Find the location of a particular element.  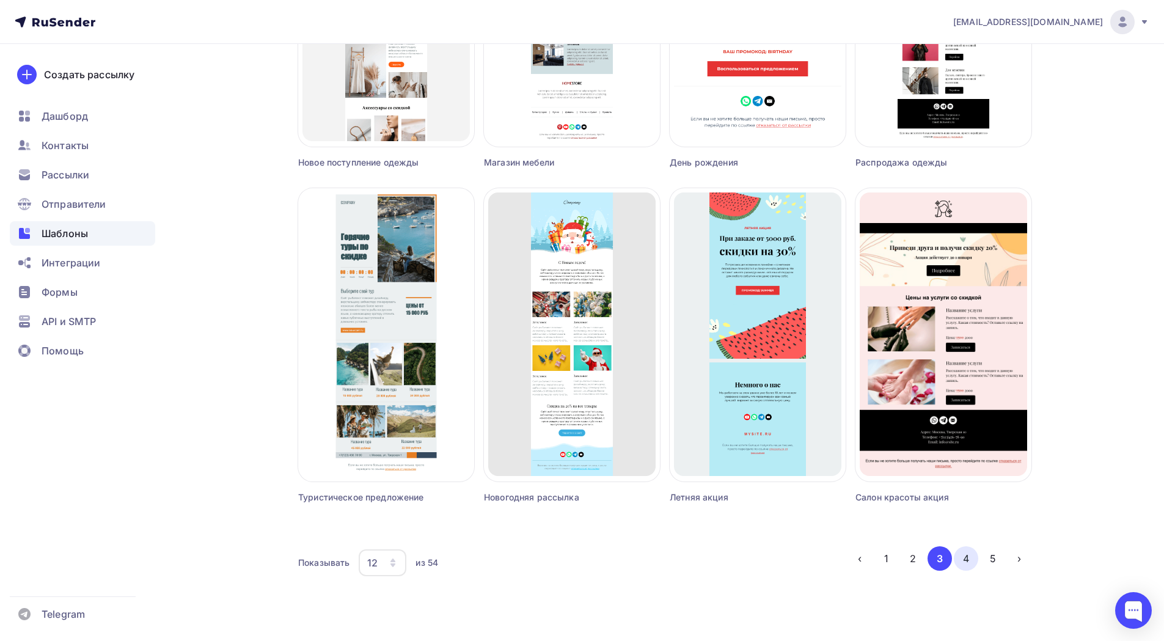

button: Go to page 1 is located at coordinates (886, 558).